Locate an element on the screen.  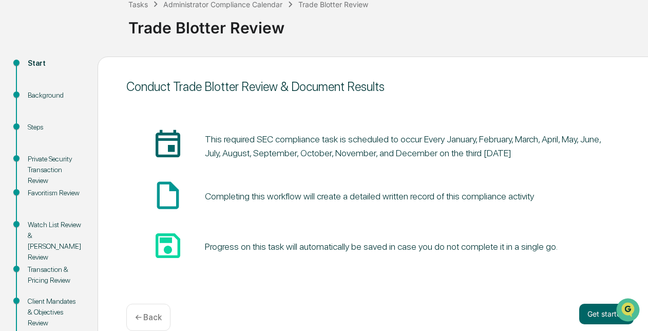
span: Attestations is located at coordinates (106, 134).